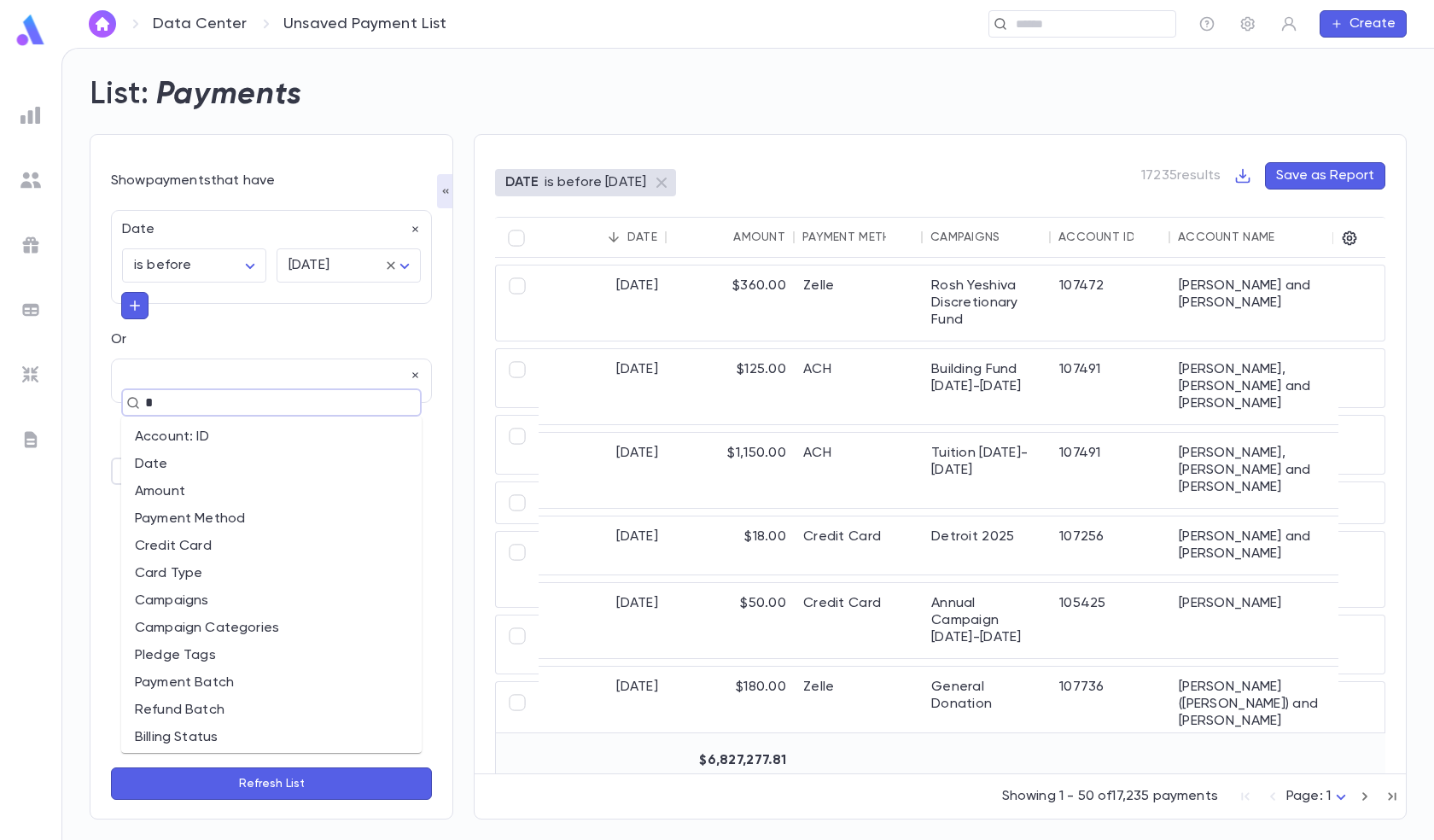 The width and height of the screenshot is (1434, 840). Describe the element at coordinates (272, 656) in the screenshot. I see `li: Pledge Tags` at that location.